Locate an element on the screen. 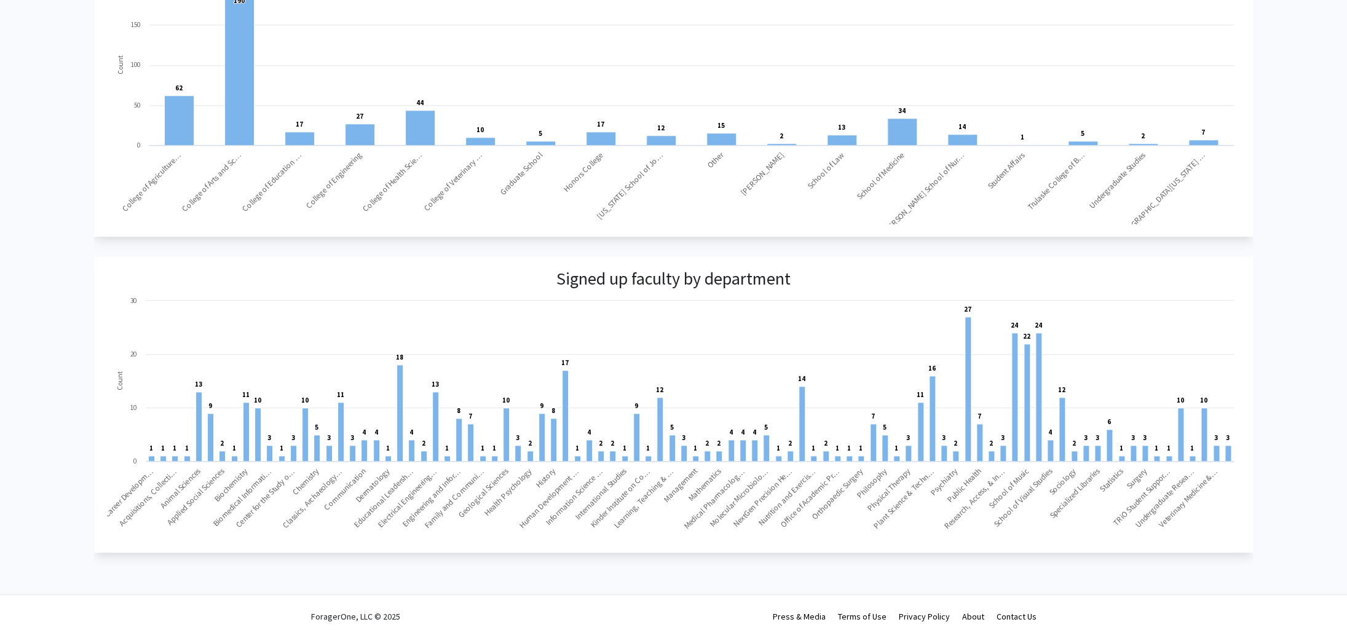  text: 7 is located at coordinates (1204, 132).